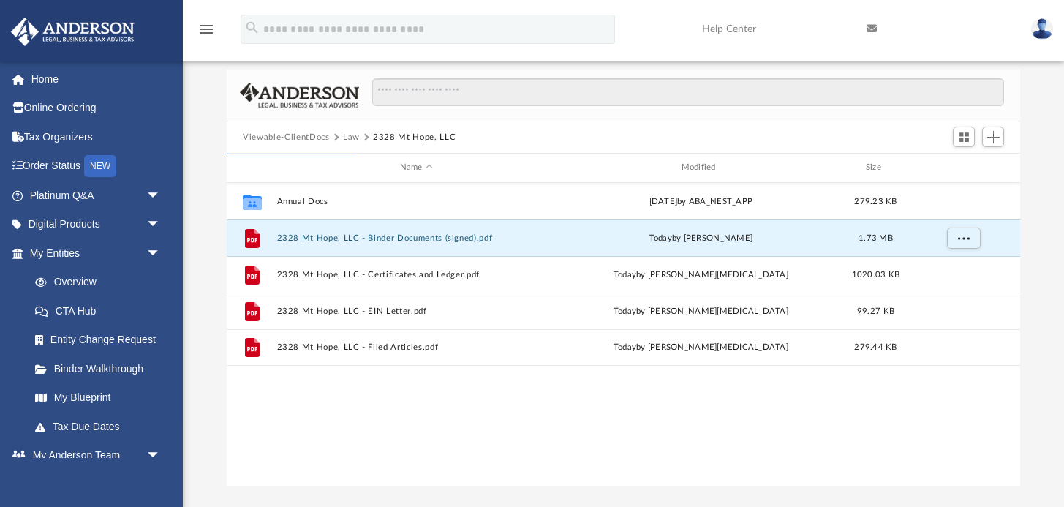 This screenshot has height=507, width=1064. What do you see at coordinates (623, 334) in the screenshot?
I see `div: grid` at bounding box center [623, 334].